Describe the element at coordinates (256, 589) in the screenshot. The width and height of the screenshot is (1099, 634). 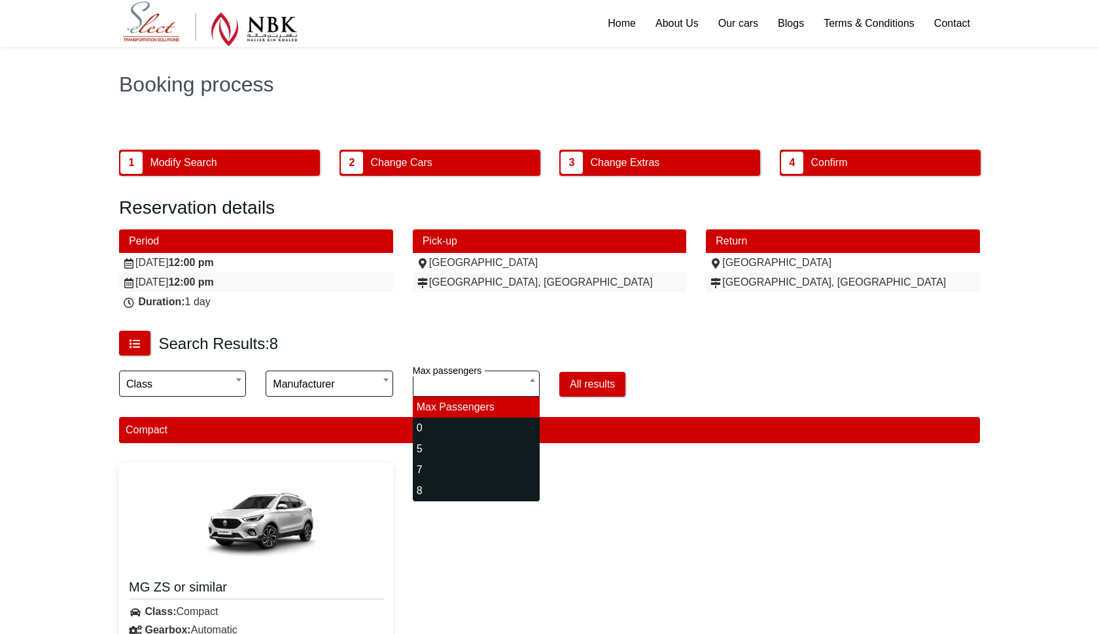
I see `h4: MG ZS or similar` at that location.